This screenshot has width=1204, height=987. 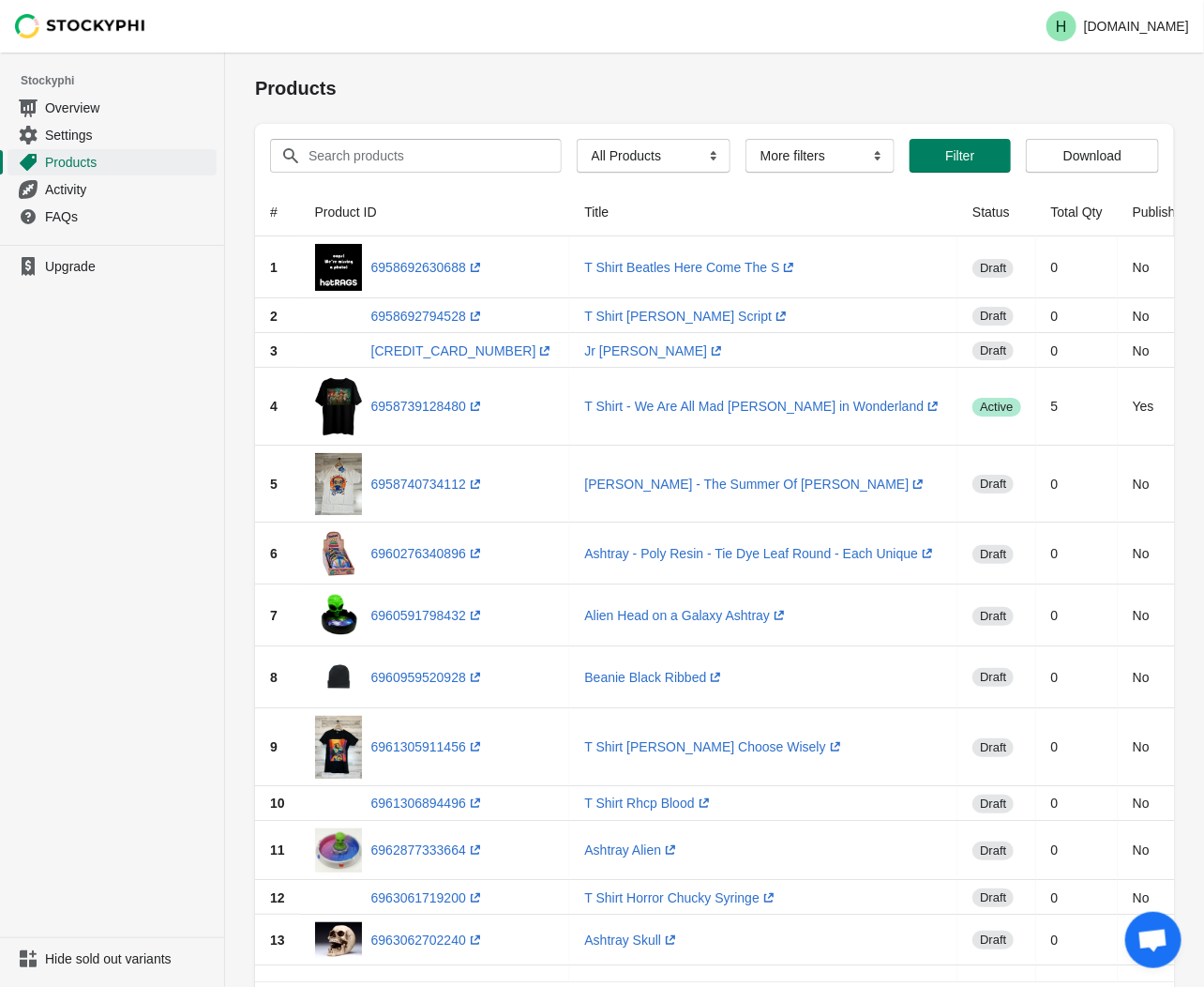 What do you see at coordinates (128, 162) in the screenshot?
I see `span: Products` at bounding box center [128, 162].